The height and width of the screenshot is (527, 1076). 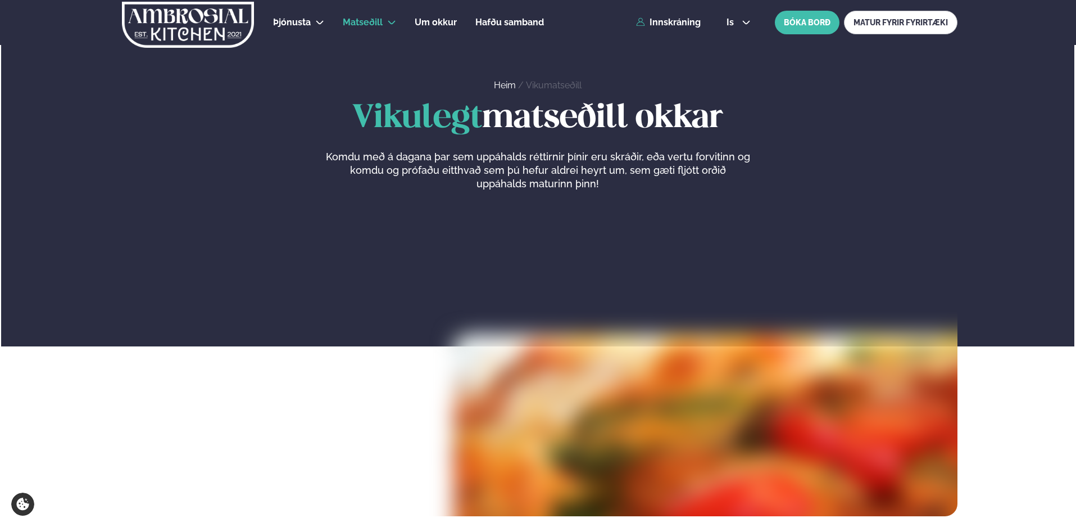 What do you see at coordinates (292, 22) in the screenshot?
I see `span: Þjónusta` at bounding box center [292, 22].